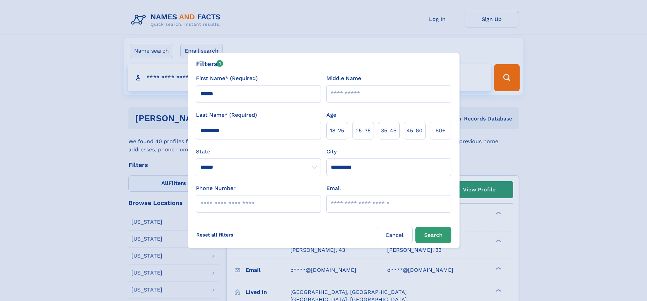 This screenshot has width=647, height=301. I want to click on div: Filters, so click(209, 64).